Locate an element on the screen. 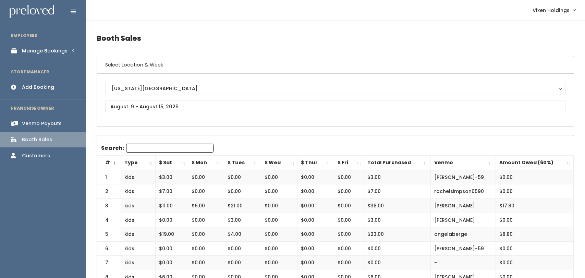 Image resolution: width=585 pixels, height=278 pixels. td: $8.80 is located at coordinates (535, 235).